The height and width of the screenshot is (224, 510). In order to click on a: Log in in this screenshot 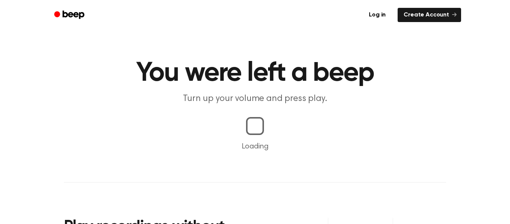, I will do `click(377, 15)`.